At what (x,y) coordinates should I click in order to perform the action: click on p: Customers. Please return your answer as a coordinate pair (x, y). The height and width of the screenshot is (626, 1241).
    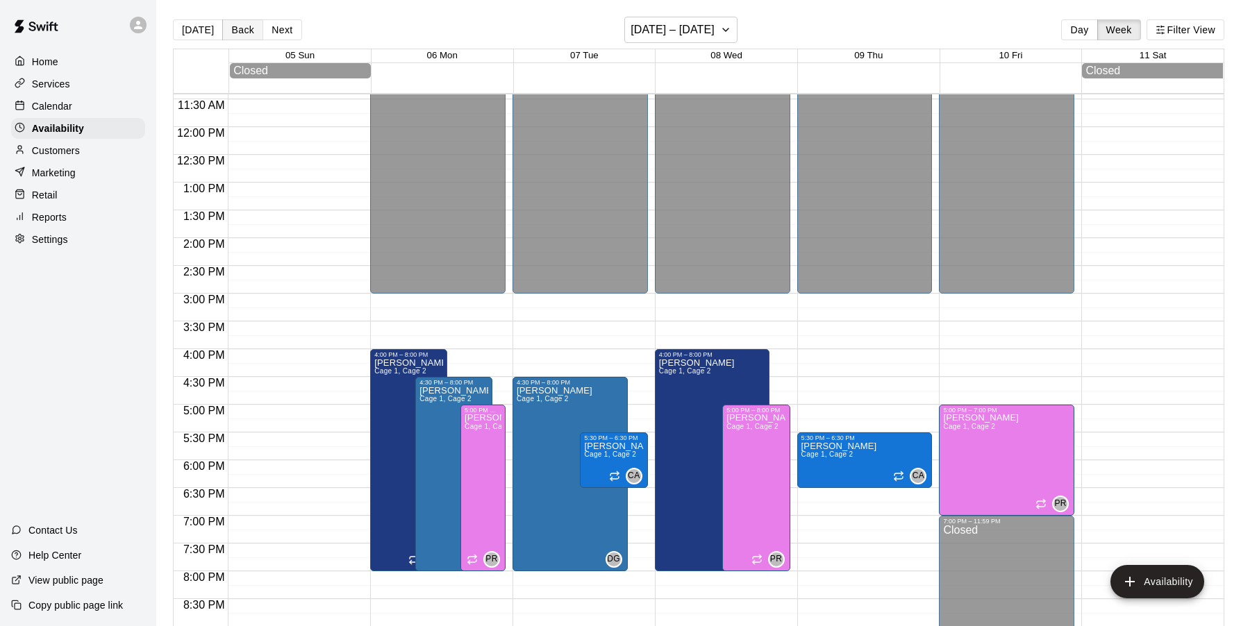
    Looking at the image, I should click on (56, 151).